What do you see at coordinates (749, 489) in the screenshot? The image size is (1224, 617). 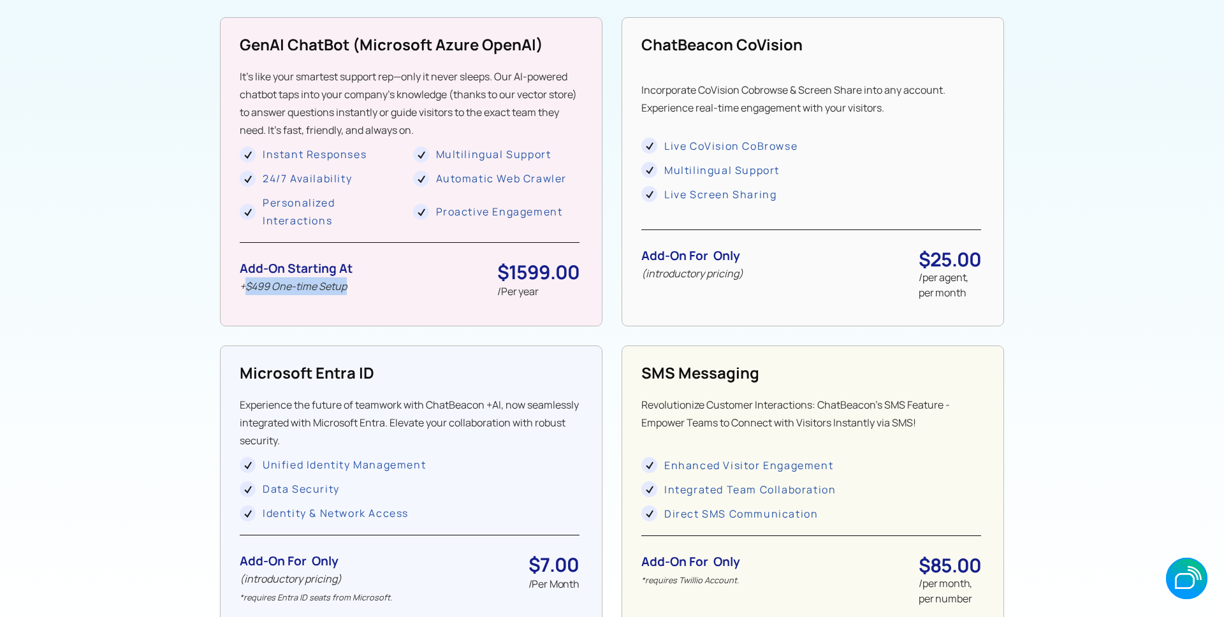 I see `div: Integrated Team Collaboration` at bounding box center [749, 489].